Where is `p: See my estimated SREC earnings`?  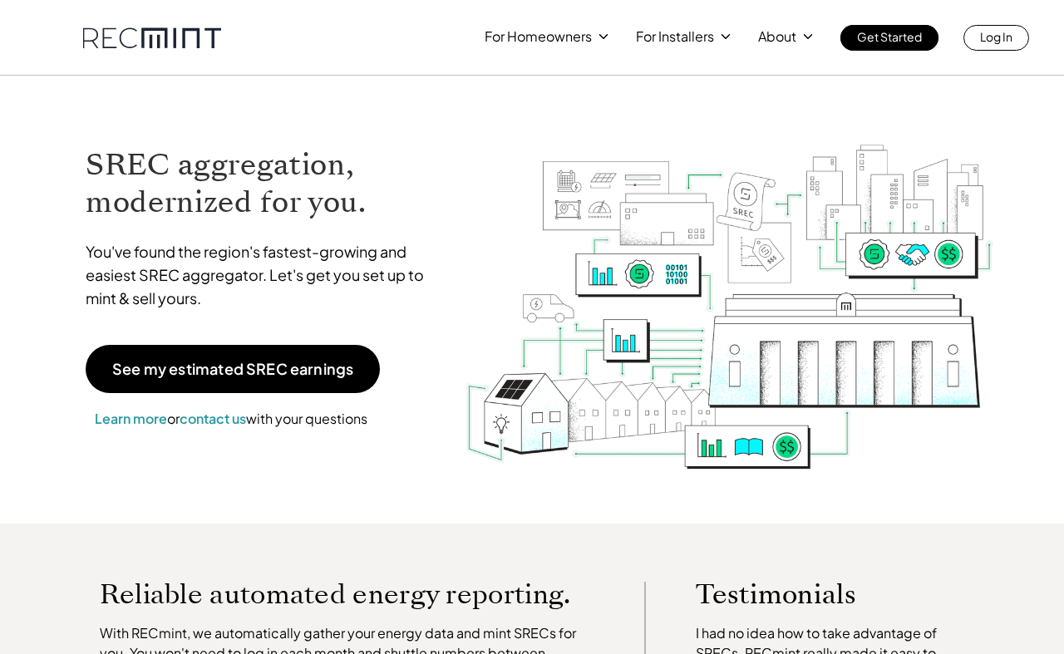 p: See my estimated SREC earnings is located at coordinates (233, 369).